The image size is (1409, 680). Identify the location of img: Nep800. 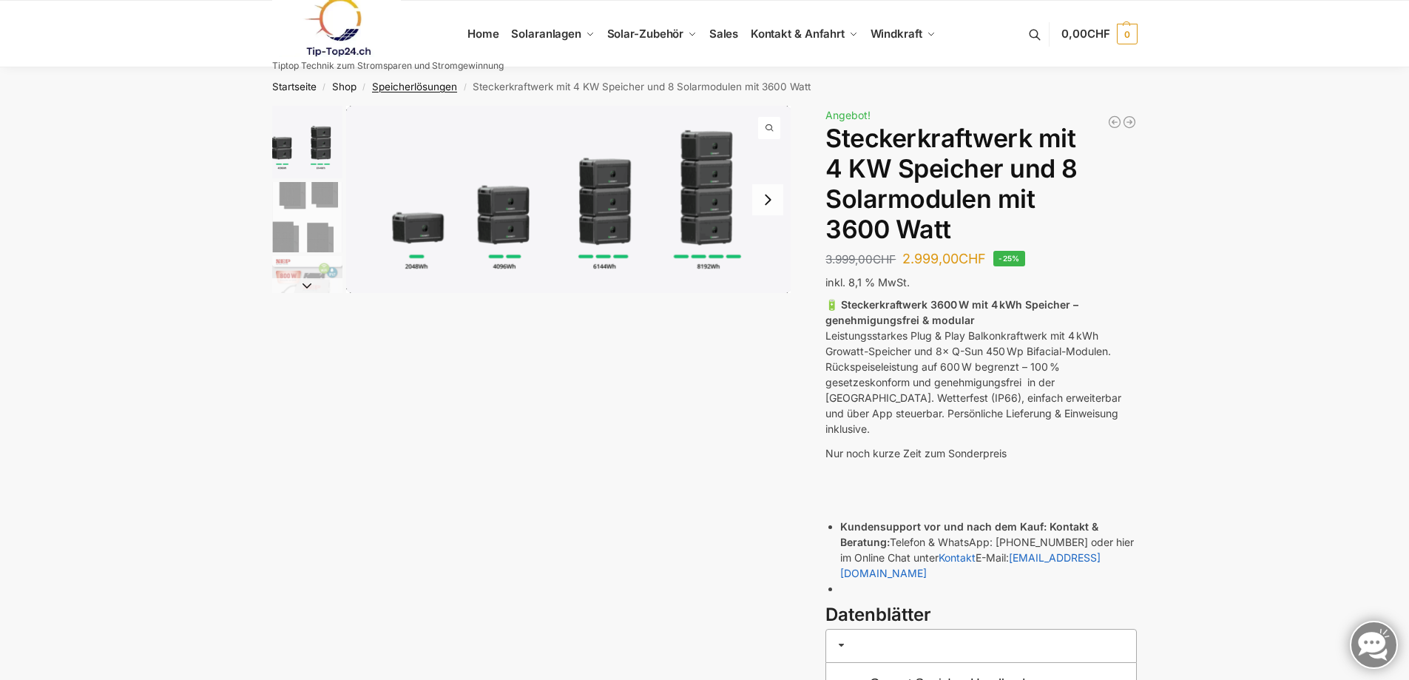
(307, 291).